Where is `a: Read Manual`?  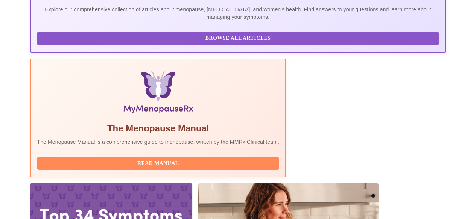 a: Read Manual is located at coordinates (159, 163).